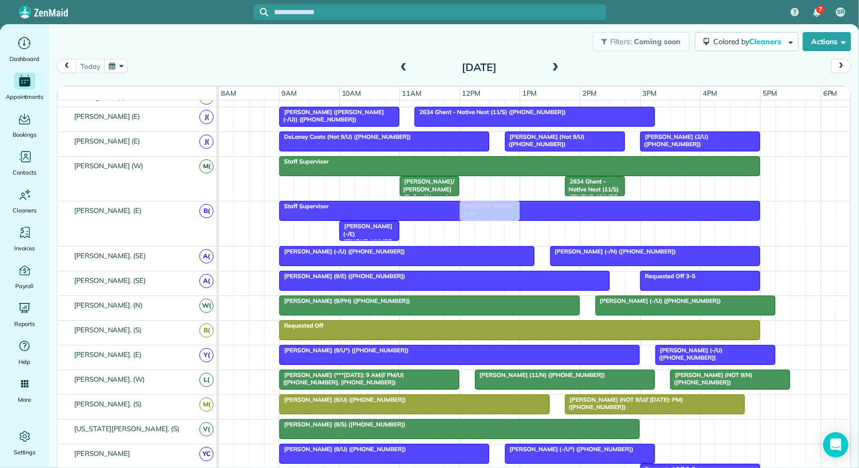 The height and width of the screenshot is (468, 859). I want to click on span: 12pm, so click(471, 93).